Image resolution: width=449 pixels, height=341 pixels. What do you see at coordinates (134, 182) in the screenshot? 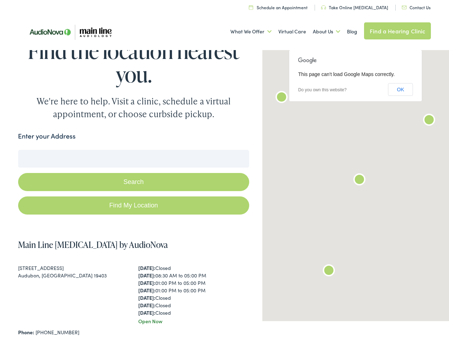
I see `button: Search` at bounding box center [134, 182].